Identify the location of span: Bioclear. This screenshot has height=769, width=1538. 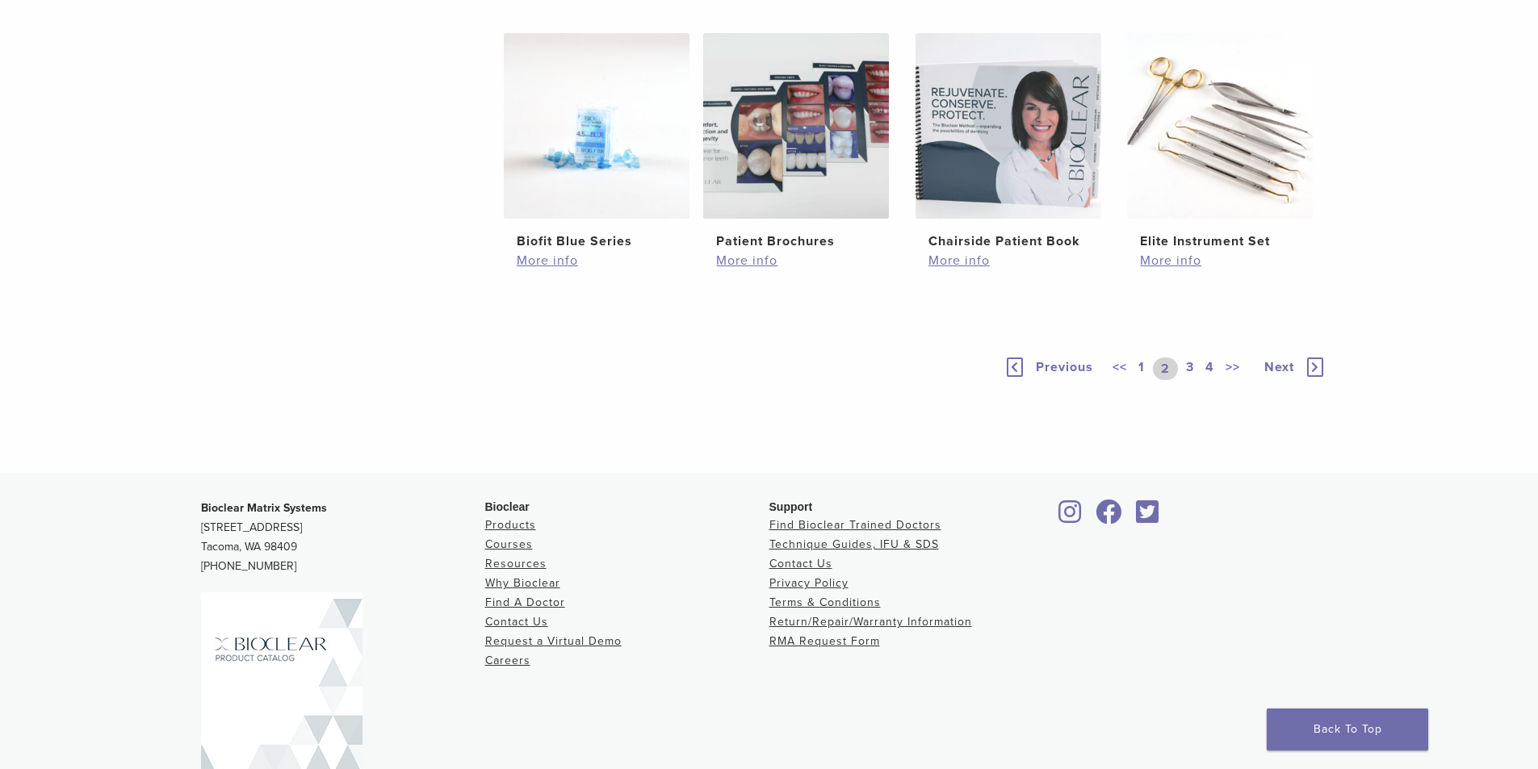
(507, 507).